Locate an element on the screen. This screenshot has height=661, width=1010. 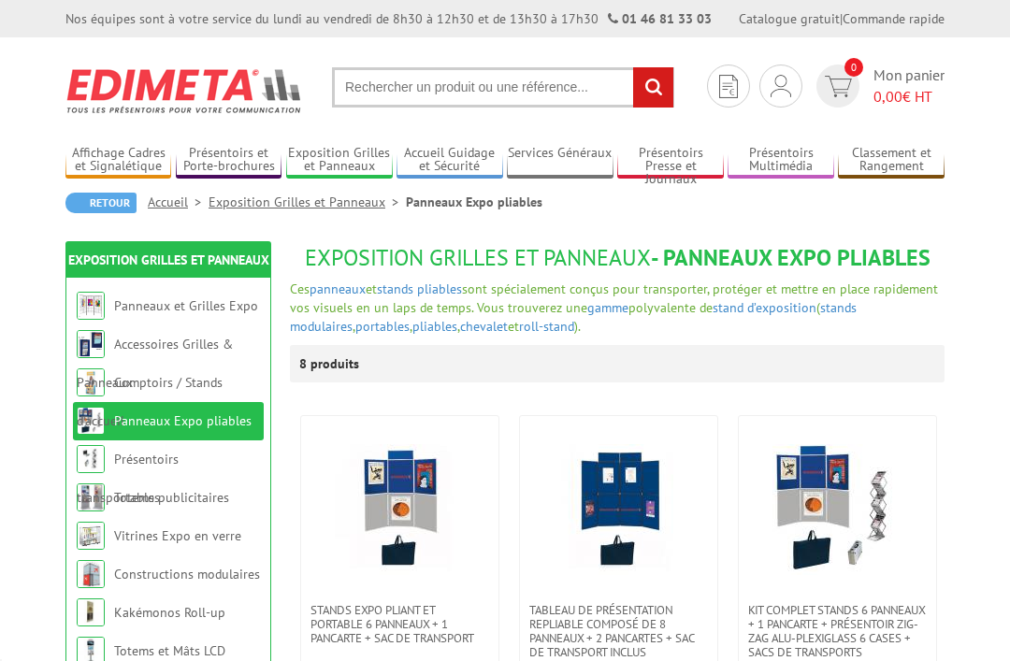
a: Services Généraux is located at coordinates (559, 160).